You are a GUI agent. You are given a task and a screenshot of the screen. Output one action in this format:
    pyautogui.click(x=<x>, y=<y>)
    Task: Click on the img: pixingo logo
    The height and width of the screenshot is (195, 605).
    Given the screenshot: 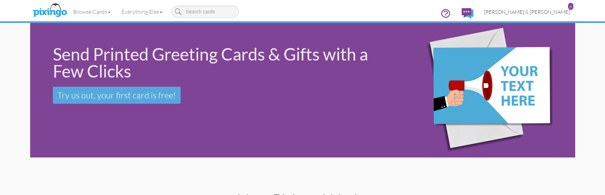 What is the action you would take?
    pyautogui.click(x=50, y=11)
    